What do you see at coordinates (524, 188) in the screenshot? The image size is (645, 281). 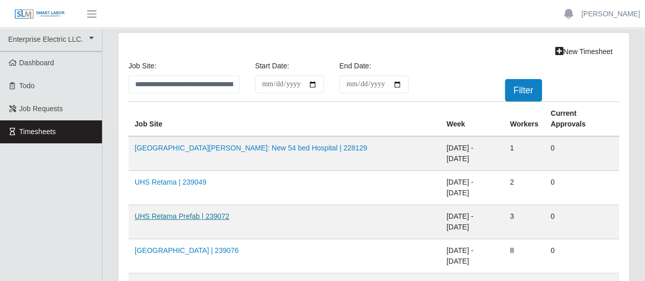 I see `td: 2` at bounding box center [524, 188].